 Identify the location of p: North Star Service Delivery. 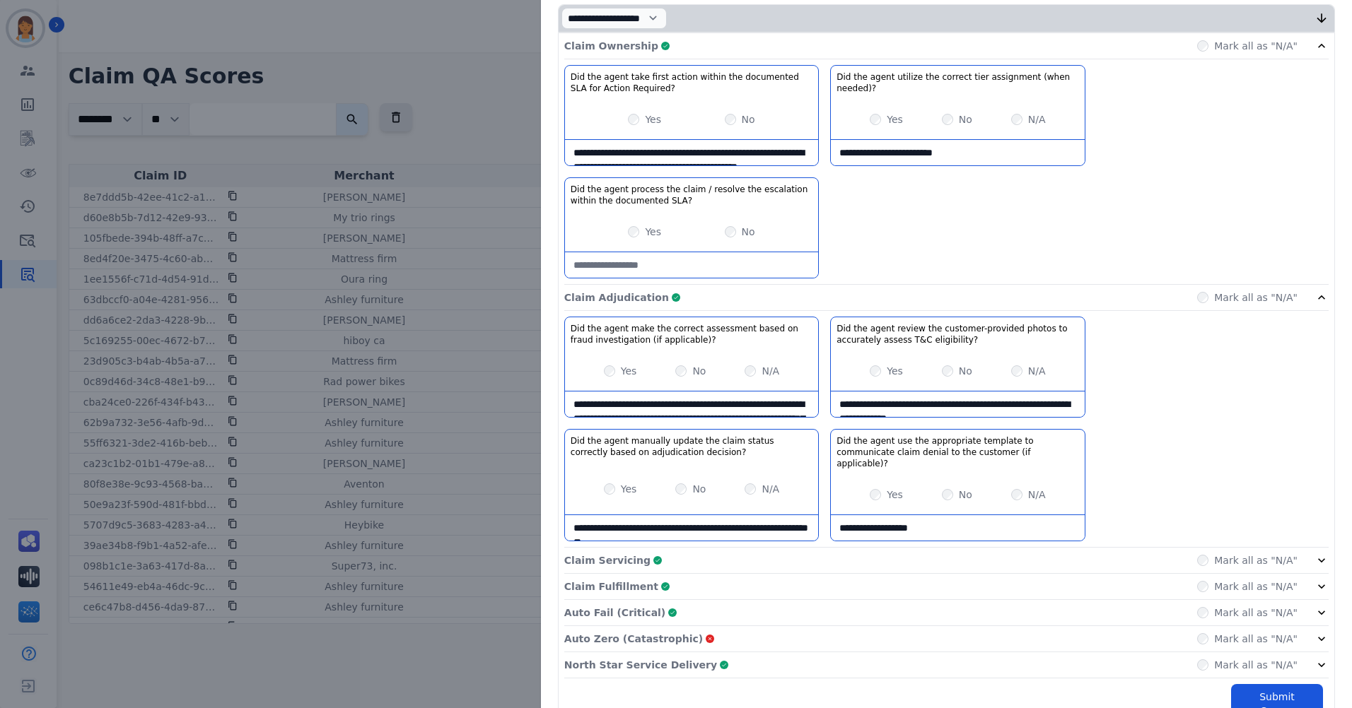
(640, 665).